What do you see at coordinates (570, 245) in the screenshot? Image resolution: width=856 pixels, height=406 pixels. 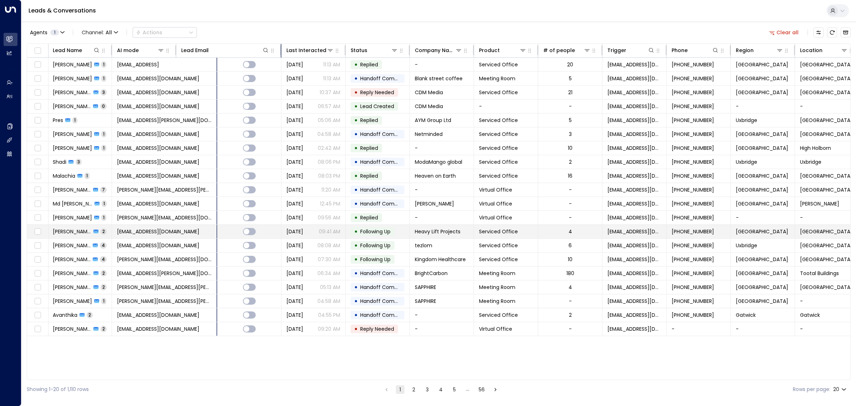 I see `div: 6` at bounding box center [570, 245].